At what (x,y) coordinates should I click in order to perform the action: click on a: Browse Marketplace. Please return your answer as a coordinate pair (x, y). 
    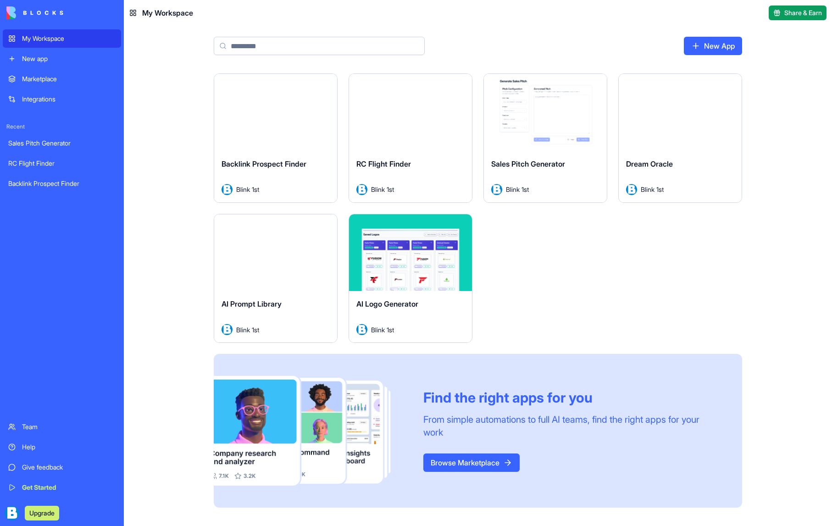
    Looking at the image, I should click on (472, 463).